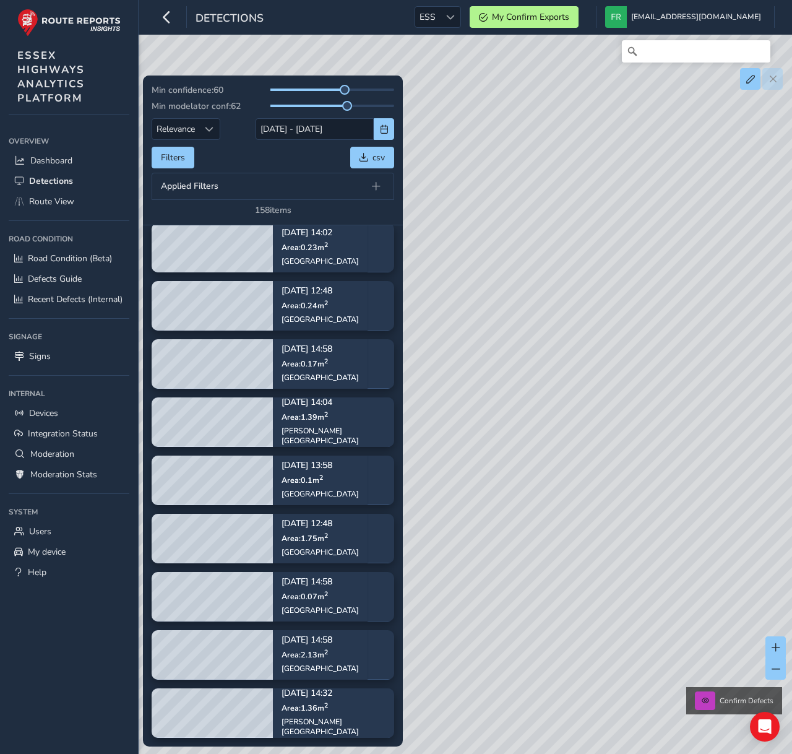 Image resolution: width=792 pixels, height=754 pixels. Describe the element at coordinates (51, 201) in the screenshot. I see `span: Route View` at that location.